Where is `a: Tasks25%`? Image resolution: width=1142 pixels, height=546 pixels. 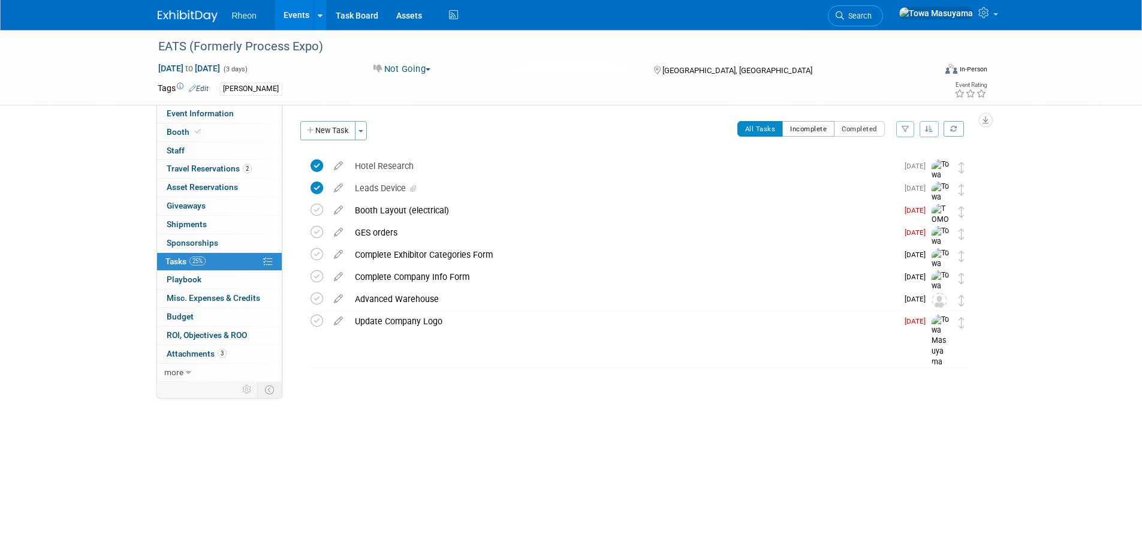
a: Tasks25% is located at coordinates (219, 262).